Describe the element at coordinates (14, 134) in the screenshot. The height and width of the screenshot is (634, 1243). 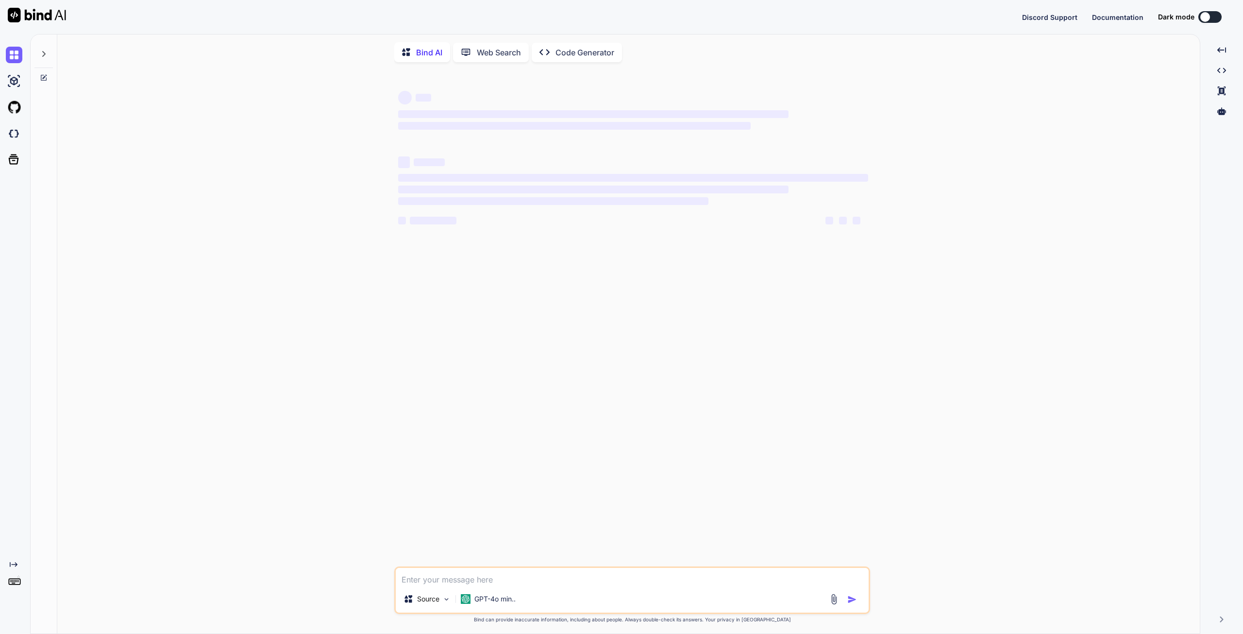
I see `img: darkCloudIdeIcon` at that location.